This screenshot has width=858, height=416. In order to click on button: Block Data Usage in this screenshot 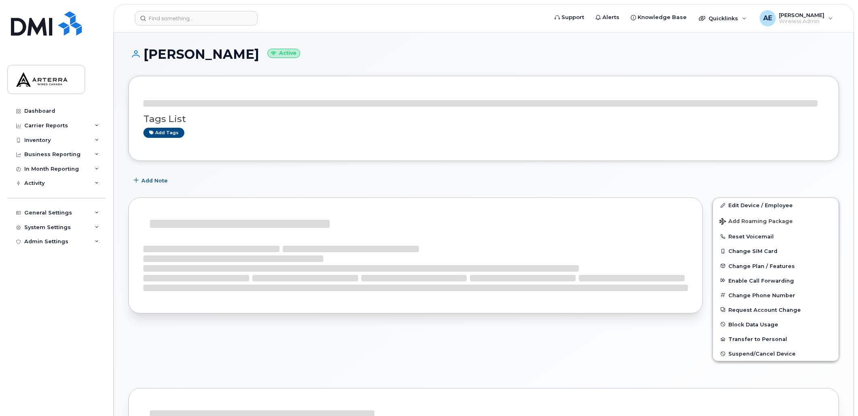, I will do `click(776, 324)`.